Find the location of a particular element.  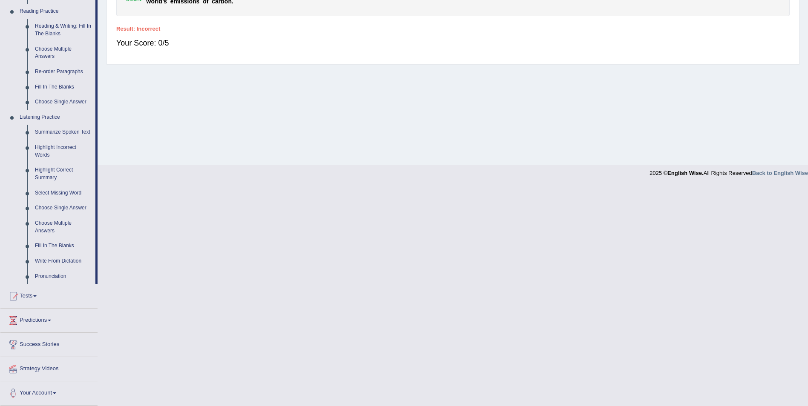

a: Reading & Writing: Fill In The Blanks is located at coordinates (63, 30).